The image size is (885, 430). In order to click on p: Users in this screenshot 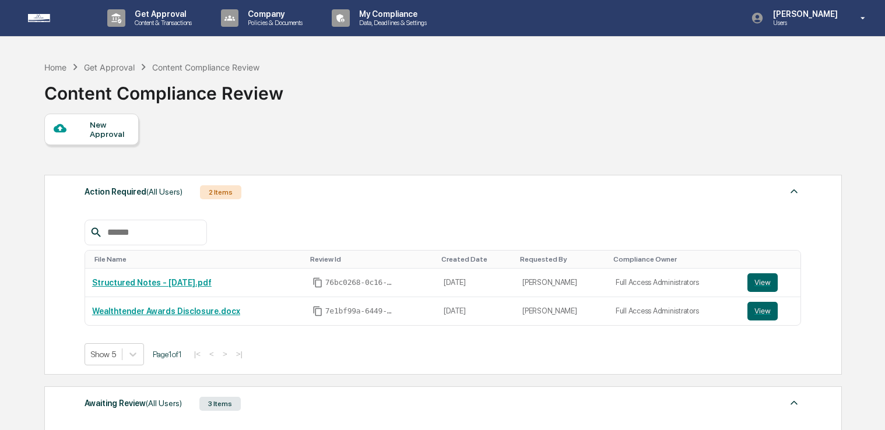, I will do `click(804, 23)`.